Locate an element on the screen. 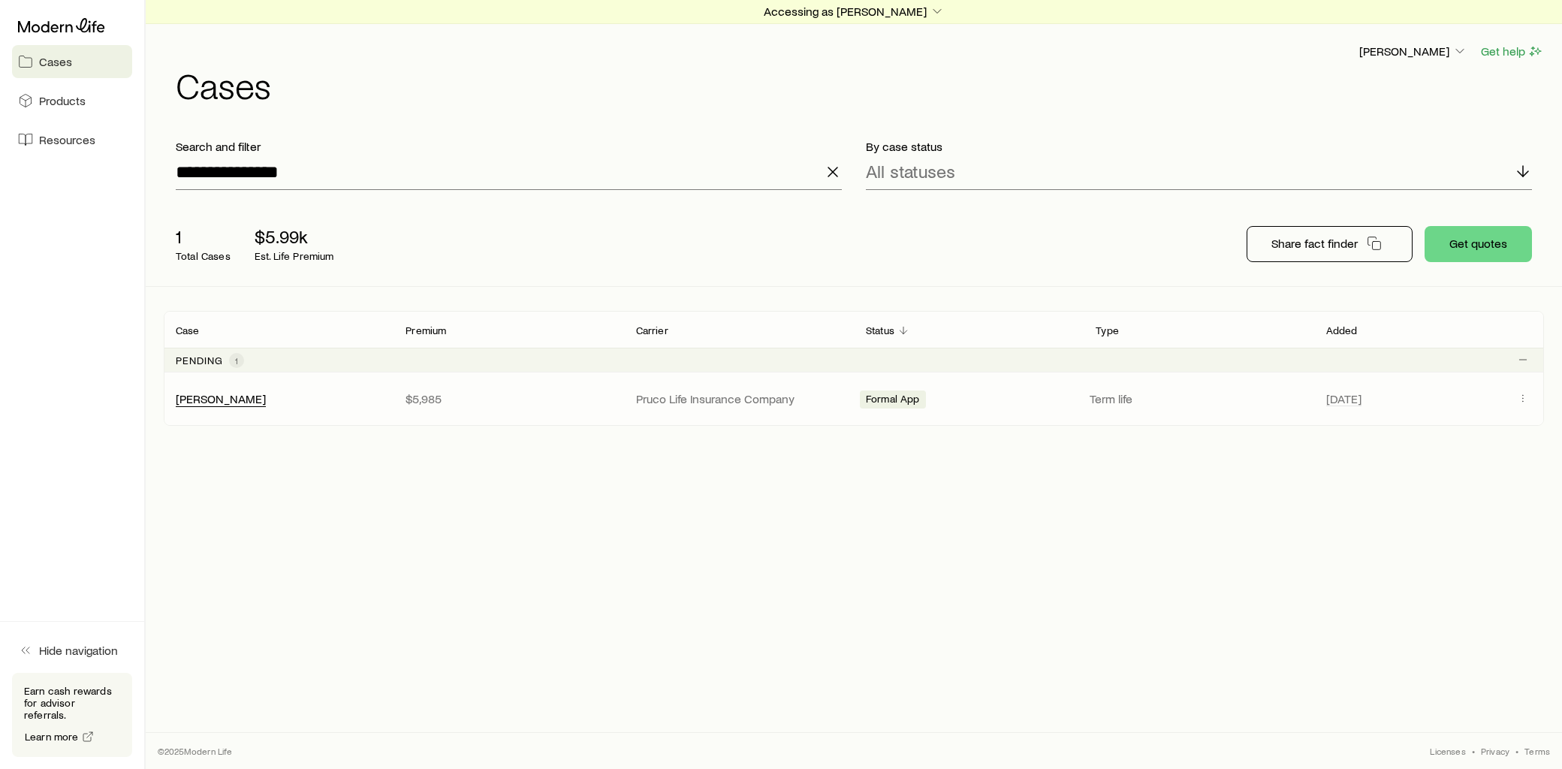 The width and height of the screenshot is (1562, 769). p: Type is located at coordinates (1107, 330).